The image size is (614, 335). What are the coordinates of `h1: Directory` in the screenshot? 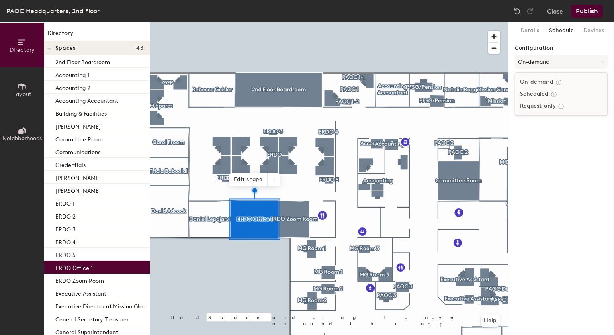 It's located at (97, 35).